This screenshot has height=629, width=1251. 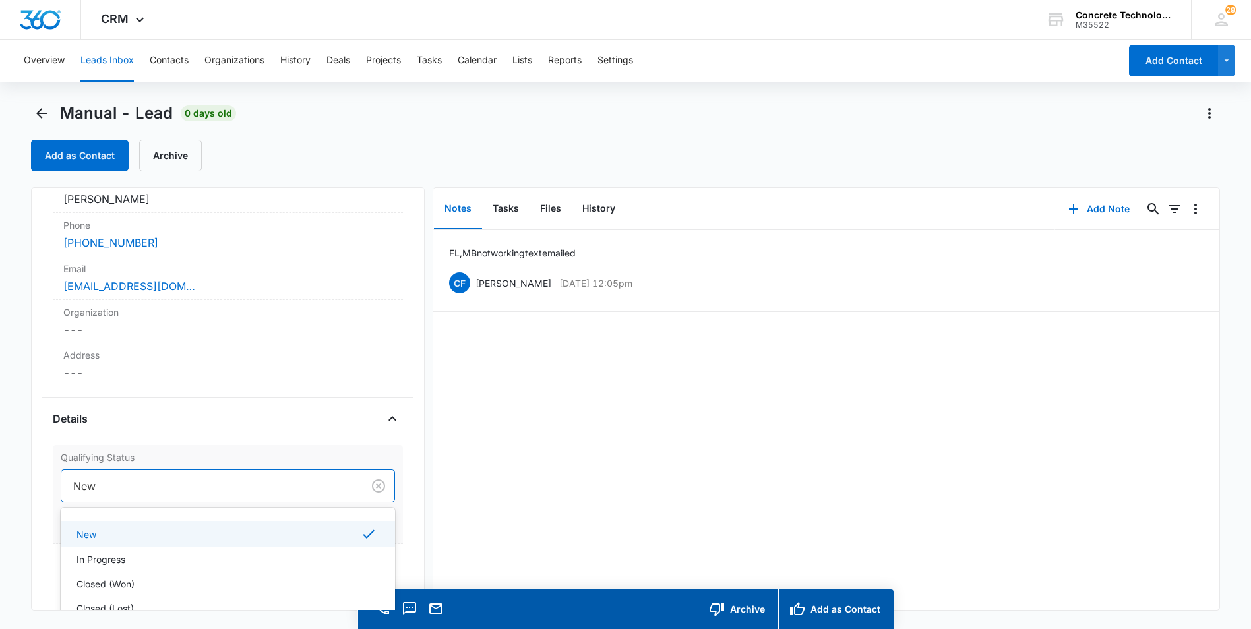 I want to click on div: Address---, so click(x=228, y=365).